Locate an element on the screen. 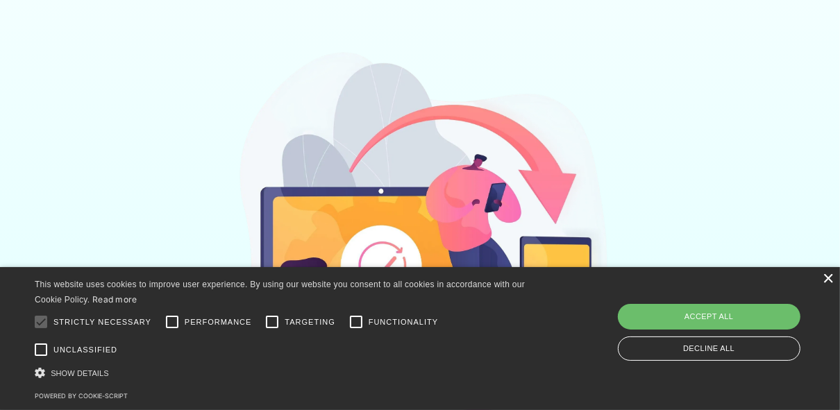 The height and width of the screenshot is (410, 840). div: Show details is located at coordinates (285, 373).